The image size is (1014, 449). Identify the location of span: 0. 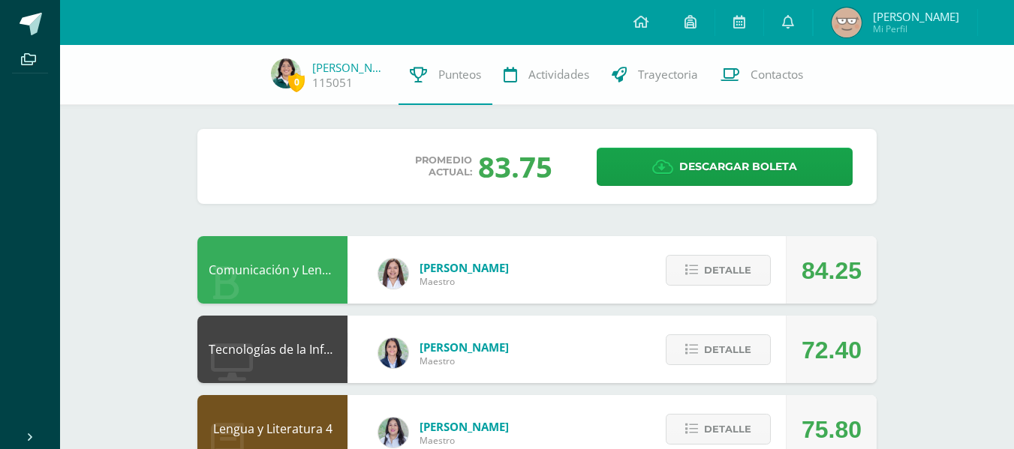
(296, 82).